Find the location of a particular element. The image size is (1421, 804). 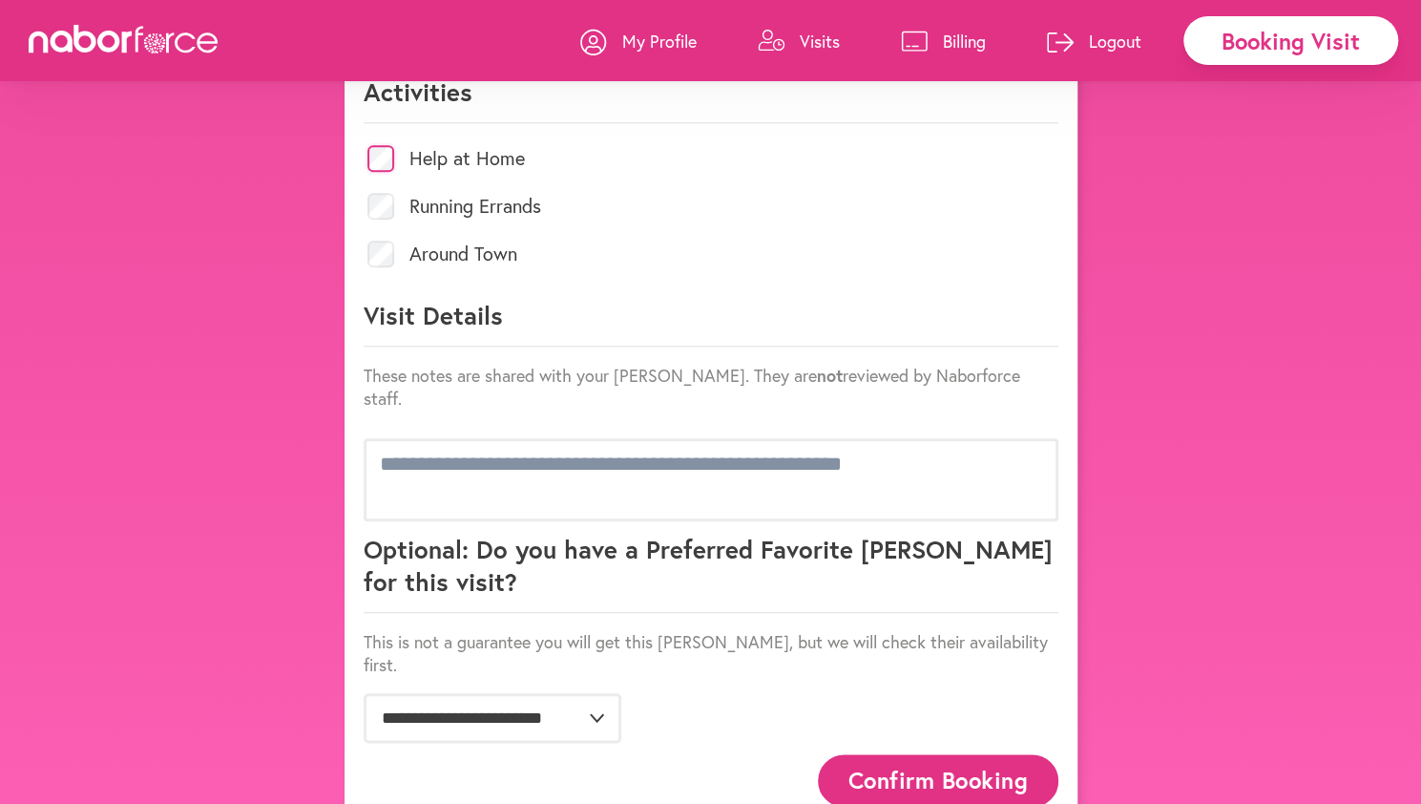

a: Visits is located at coordinates (799, 41).